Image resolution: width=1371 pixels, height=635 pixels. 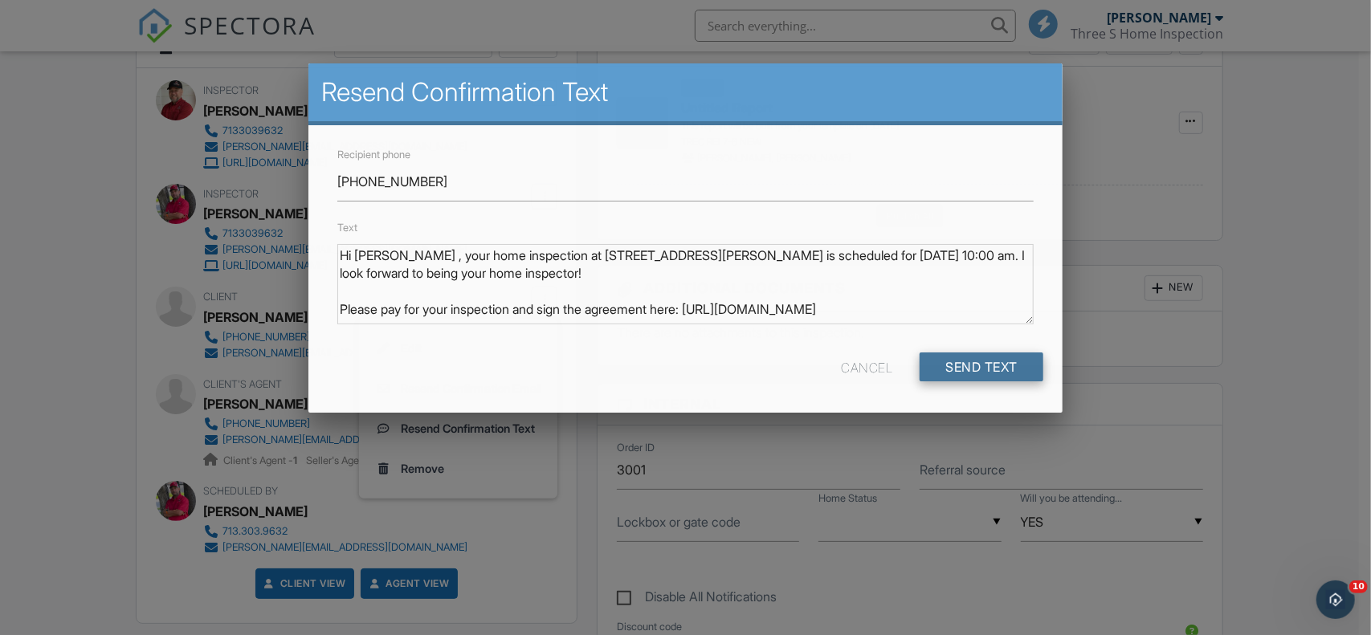 I want to click on label: Recipient phone, so click(x=373, y=154).